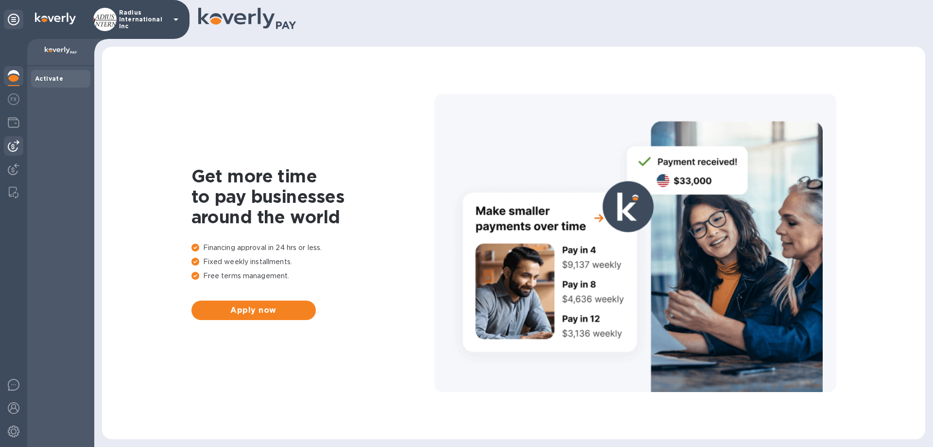 The width and height of the screenshot is (933, 447). What do you see at coordinates (313, 196) in the screenshot?
I see `h1: Get more time to pay businesses around the world` at bounding box center [313, 196].